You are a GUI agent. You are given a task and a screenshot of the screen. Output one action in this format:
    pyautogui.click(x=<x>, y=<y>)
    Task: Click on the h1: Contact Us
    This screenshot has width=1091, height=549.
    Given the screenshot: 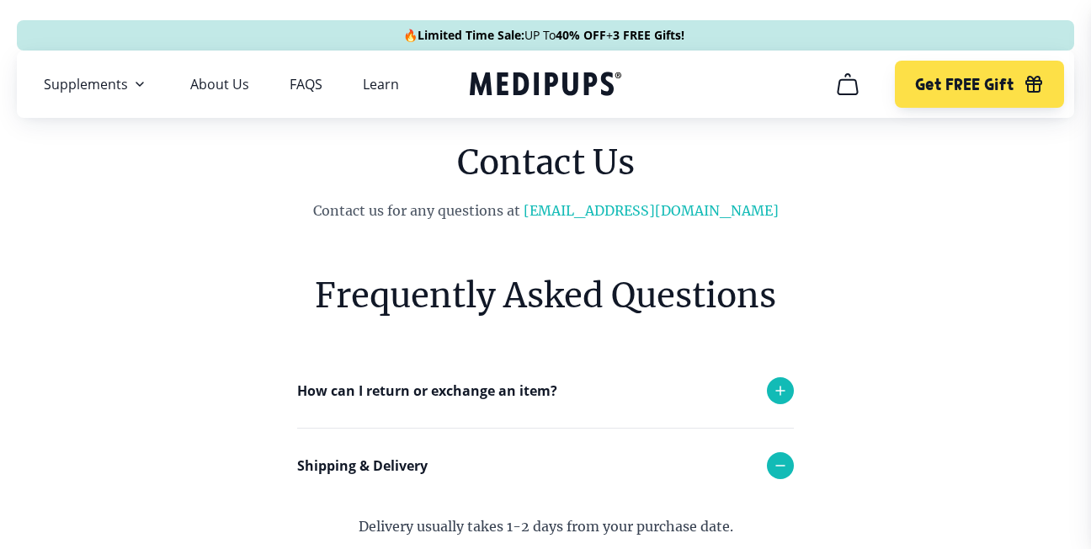 What is the action you would take?
    pyautogui.click(x=546, y=162)
    